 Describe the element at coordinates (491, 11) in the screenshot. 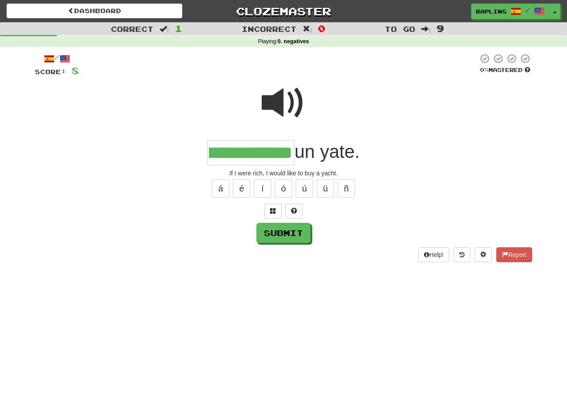

I see `span: rapling` at that location.